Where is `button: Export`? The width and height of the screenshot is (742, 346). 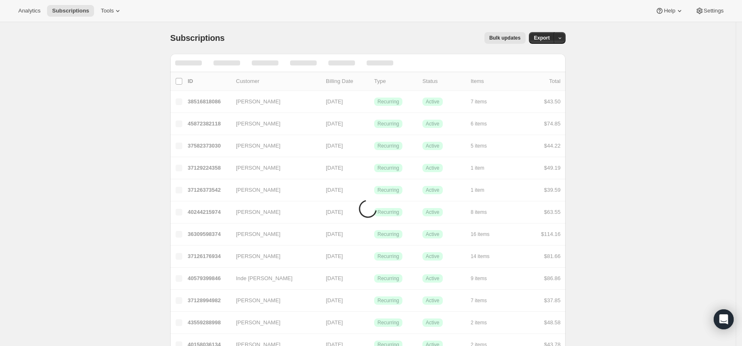
button: Export is located at coordinates (542, 38).